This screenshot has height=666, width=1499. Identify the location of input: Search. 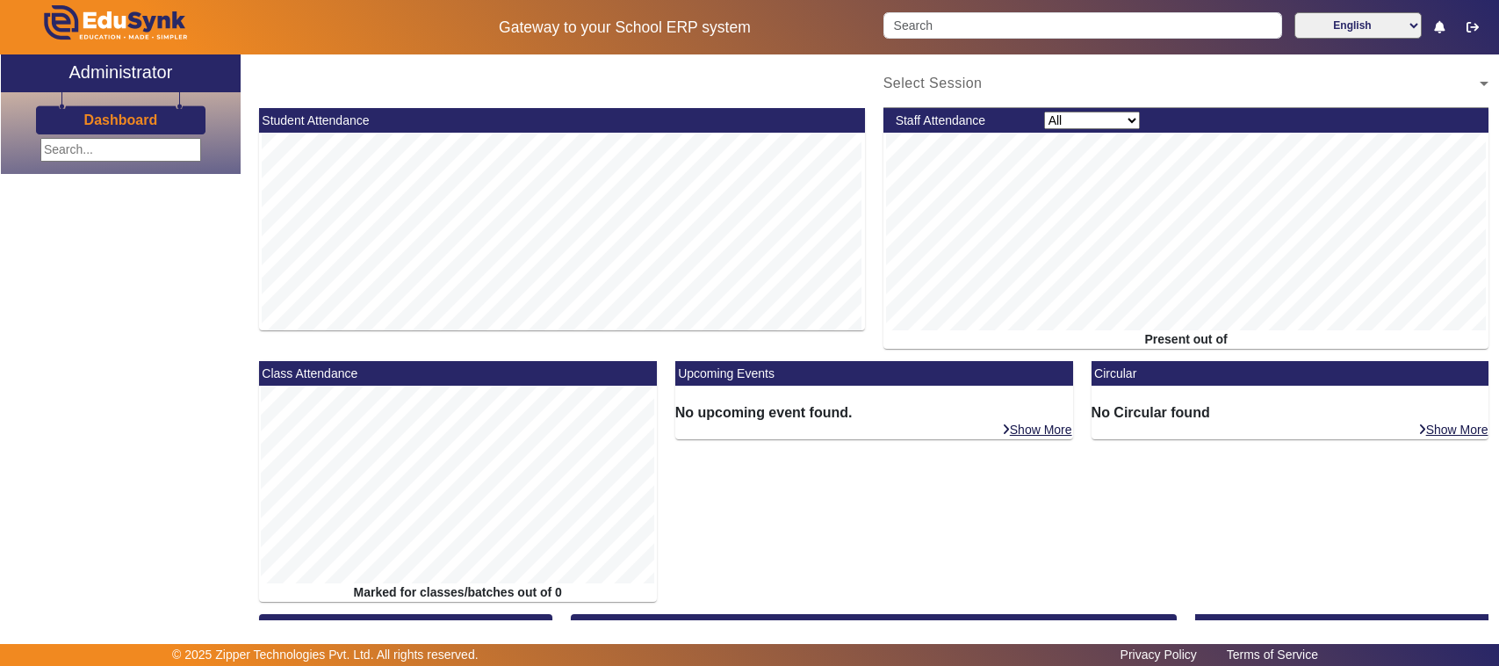
(1082, 25).